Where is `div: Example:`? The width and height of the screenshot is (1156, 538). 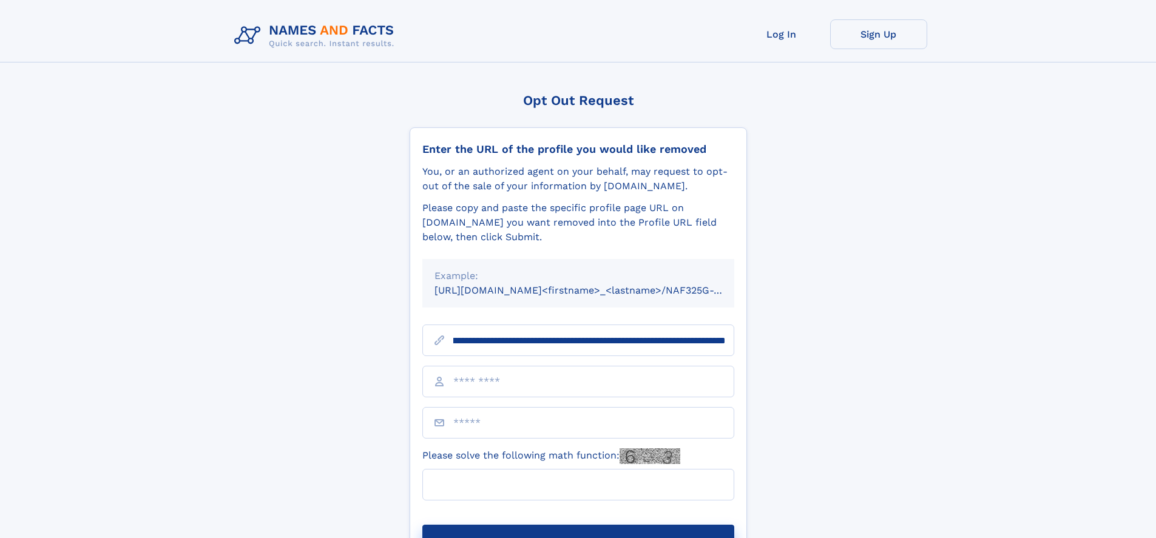
div: Example: is located at coordinates (578, 276).